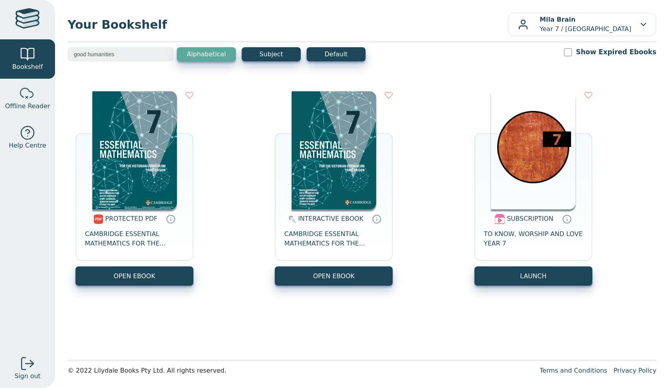  Describe the element at coordinates (27, 145) in the screenshot. I see `span: Help Centre` at that location.